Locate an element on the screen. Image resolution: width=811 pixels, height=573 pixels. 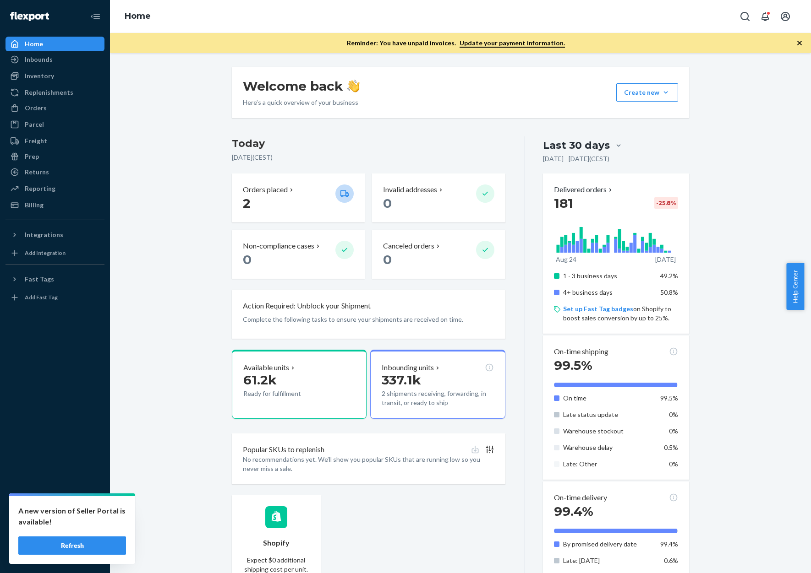
p: Warehouse delay is located at coordinates (608, 448).